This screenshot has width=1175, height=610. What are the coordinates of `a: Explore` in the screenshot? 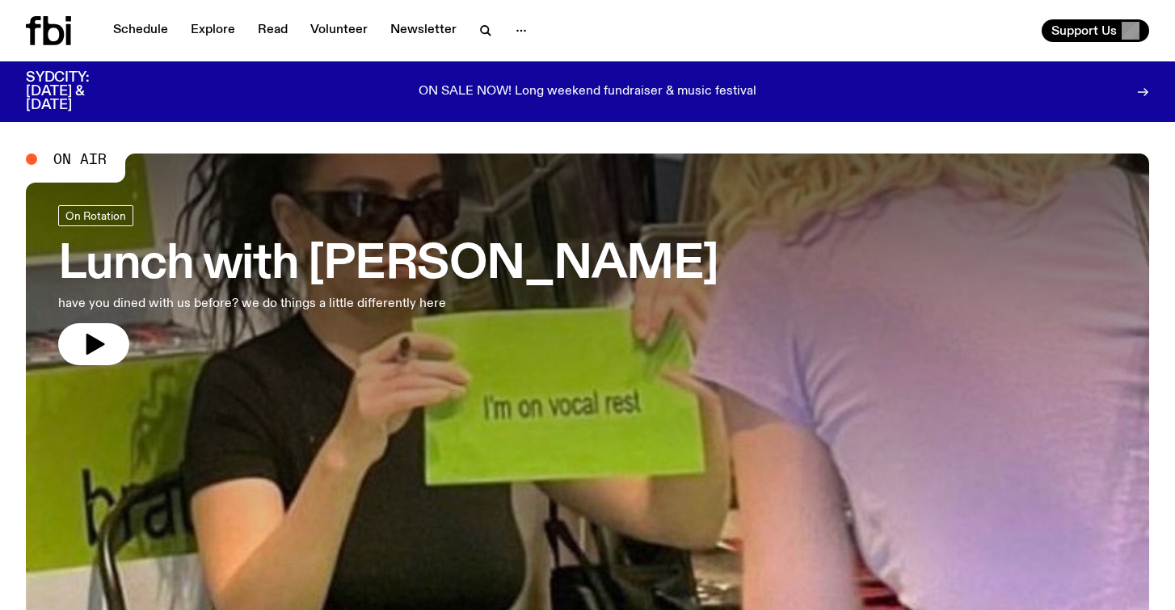 It's located at (213, 31).